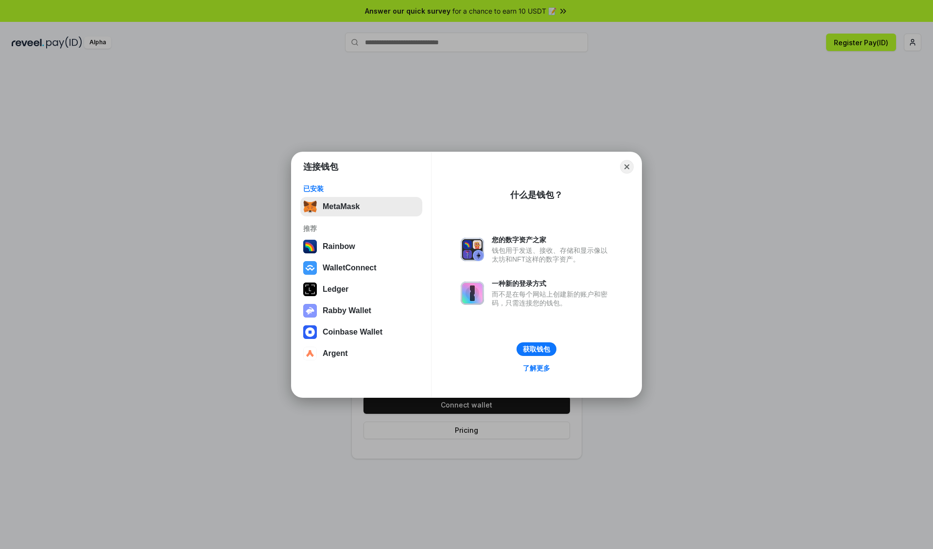  What do you see at coordinates (361, 246) in the screenshot?
I see `button: Rainbow` at bounding box center [361, 246].